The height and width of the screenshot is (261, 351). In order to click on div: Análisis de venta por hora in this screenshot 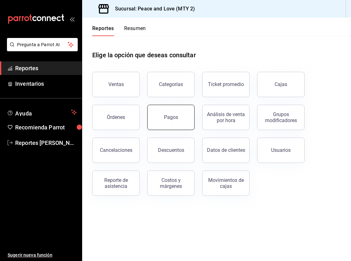, I will do `click(226, 117)`.